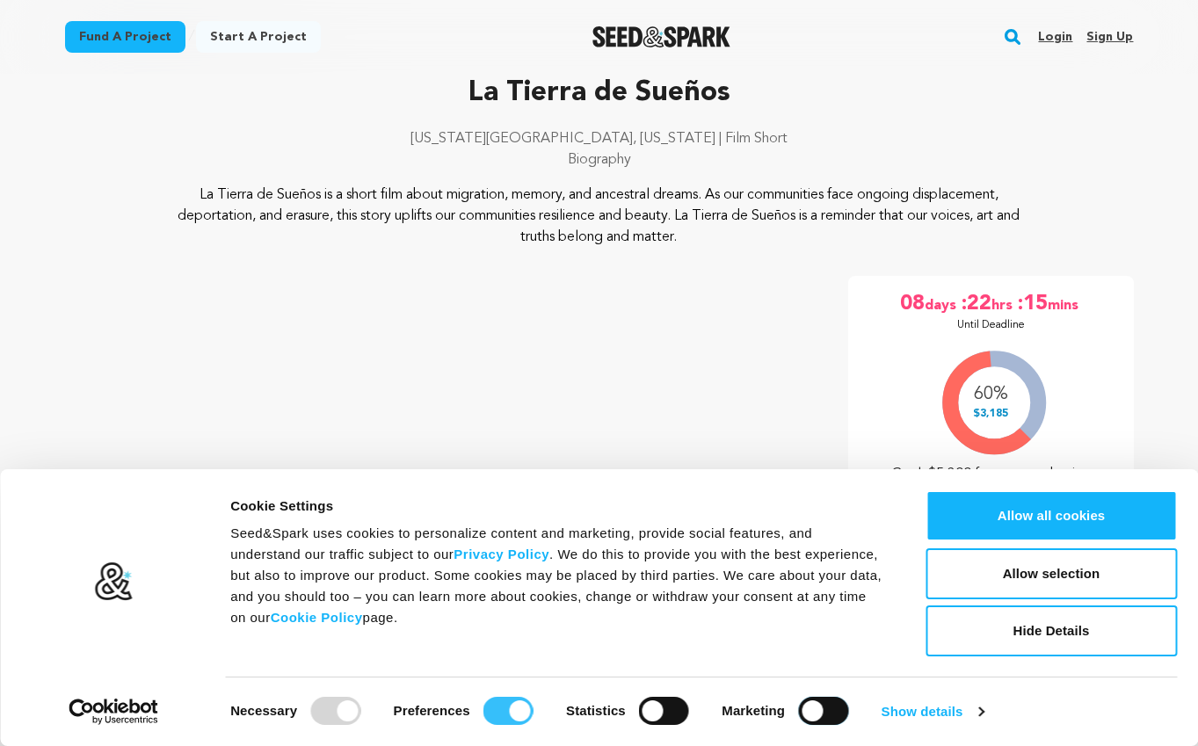 The image size is (1198, 746). What do you see at coordinates (558, 576) in the screenshot?
I see `div: Seed&Spark uses cookies to personalize content and marketing, provide social features, and unders...` at bounding box center [558, 576].